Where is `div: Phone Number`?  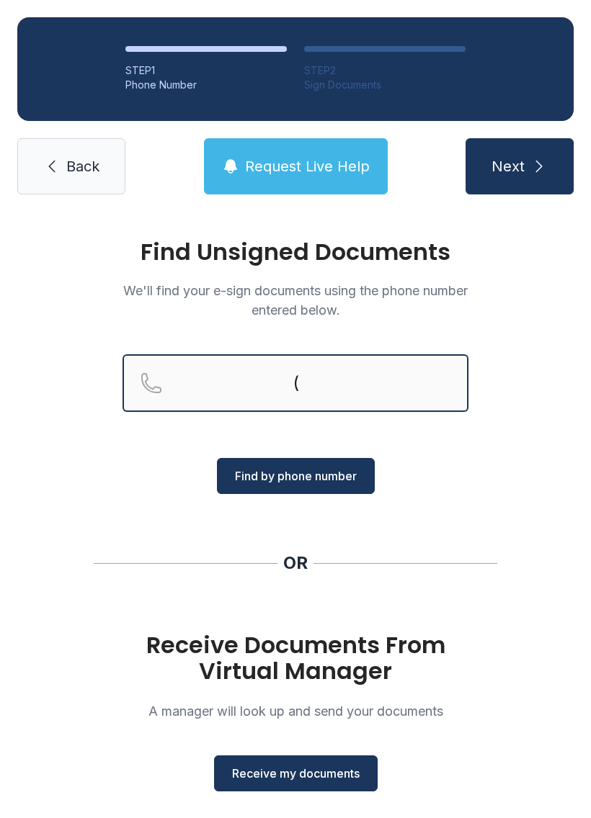 div: Phone Number is located at coordinates (206, 85).